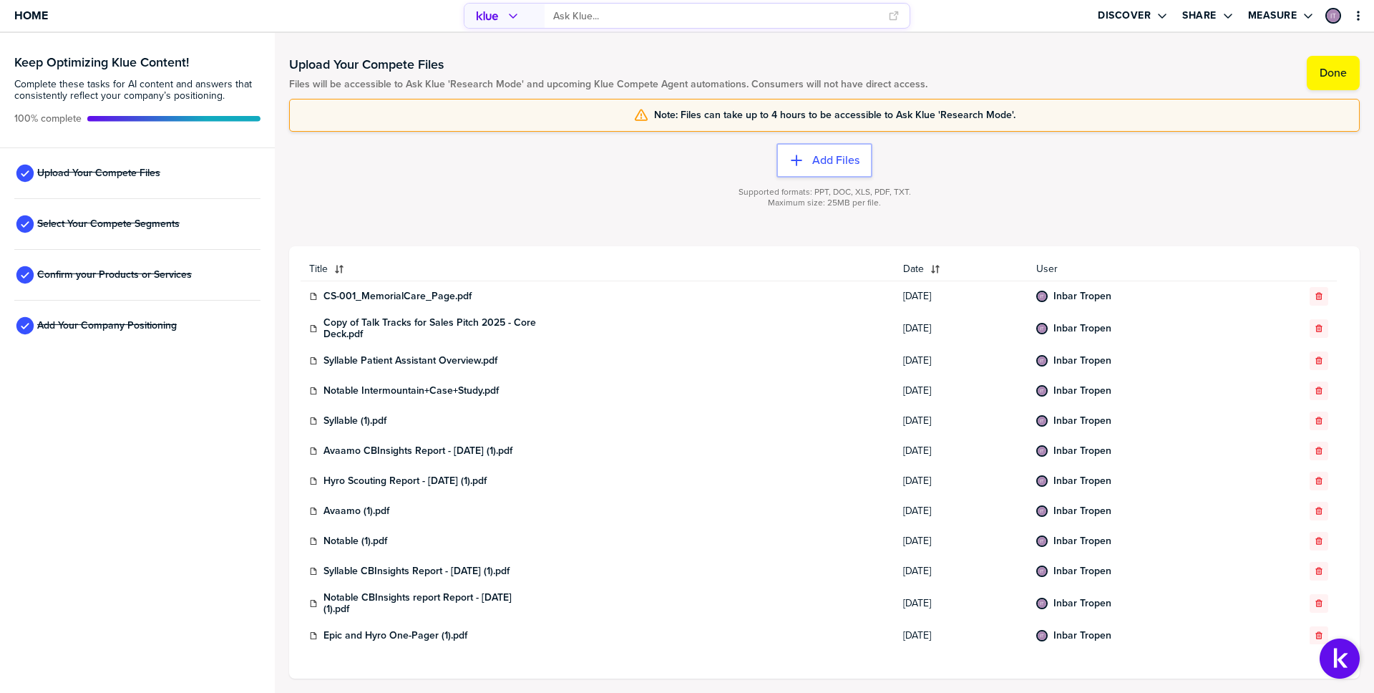  What do you see at coordinates (836, 160) in the screenshot?
I see `label: Add Files` at bounding box center [836, 160].